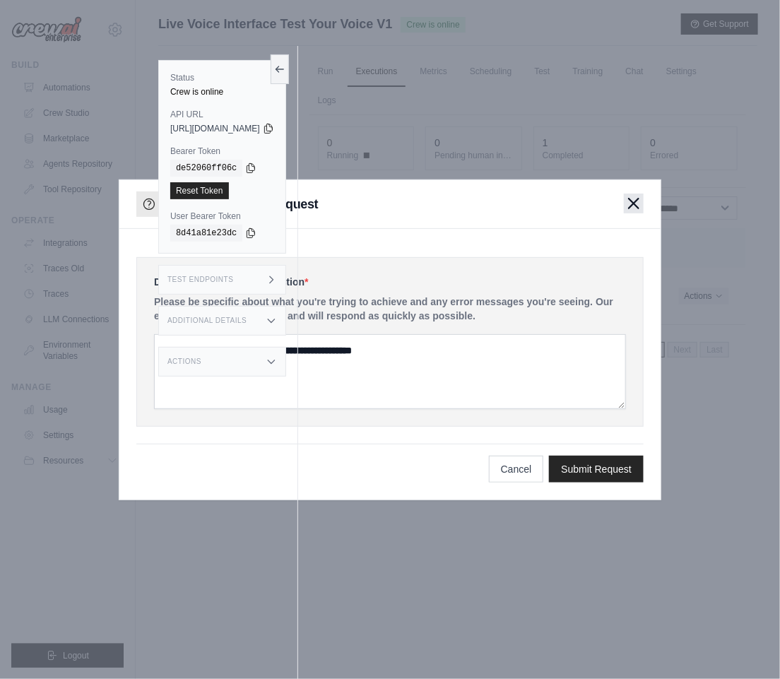 Image resolution: width=780 pixels, height=679 pixels. I want to click on code: de52060ff06c, so click(206, 168).